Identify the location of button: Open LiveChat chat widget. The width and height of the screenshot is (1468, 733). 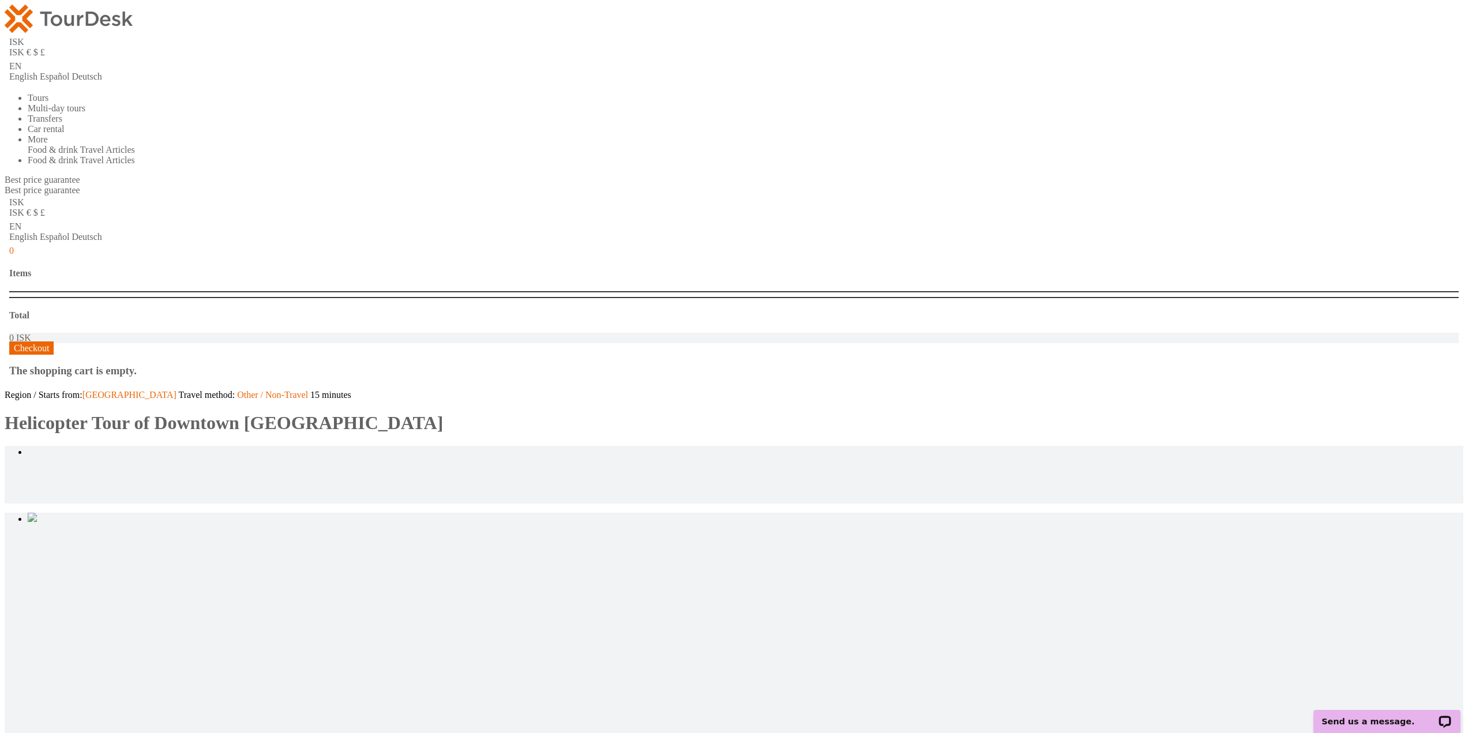
(140, 25).